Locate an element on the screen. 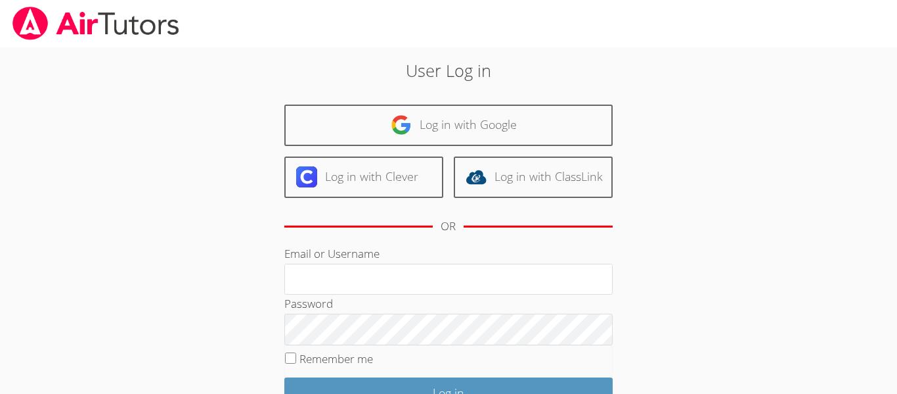  img: google-logo-50288ca7cdecda66e5e0955fdab243c47b7ad437acaf1139b6f446037453330a.svg is located at coordinates (401, 125).